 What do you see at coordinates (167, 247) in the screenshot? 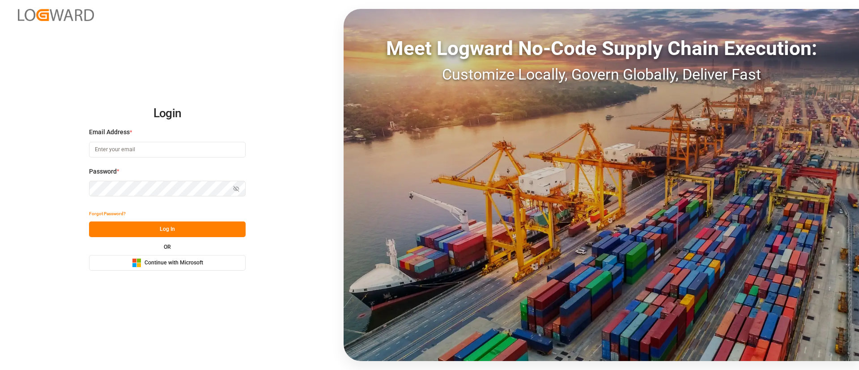
I see `small: OR` at bounding box center [167, 247].